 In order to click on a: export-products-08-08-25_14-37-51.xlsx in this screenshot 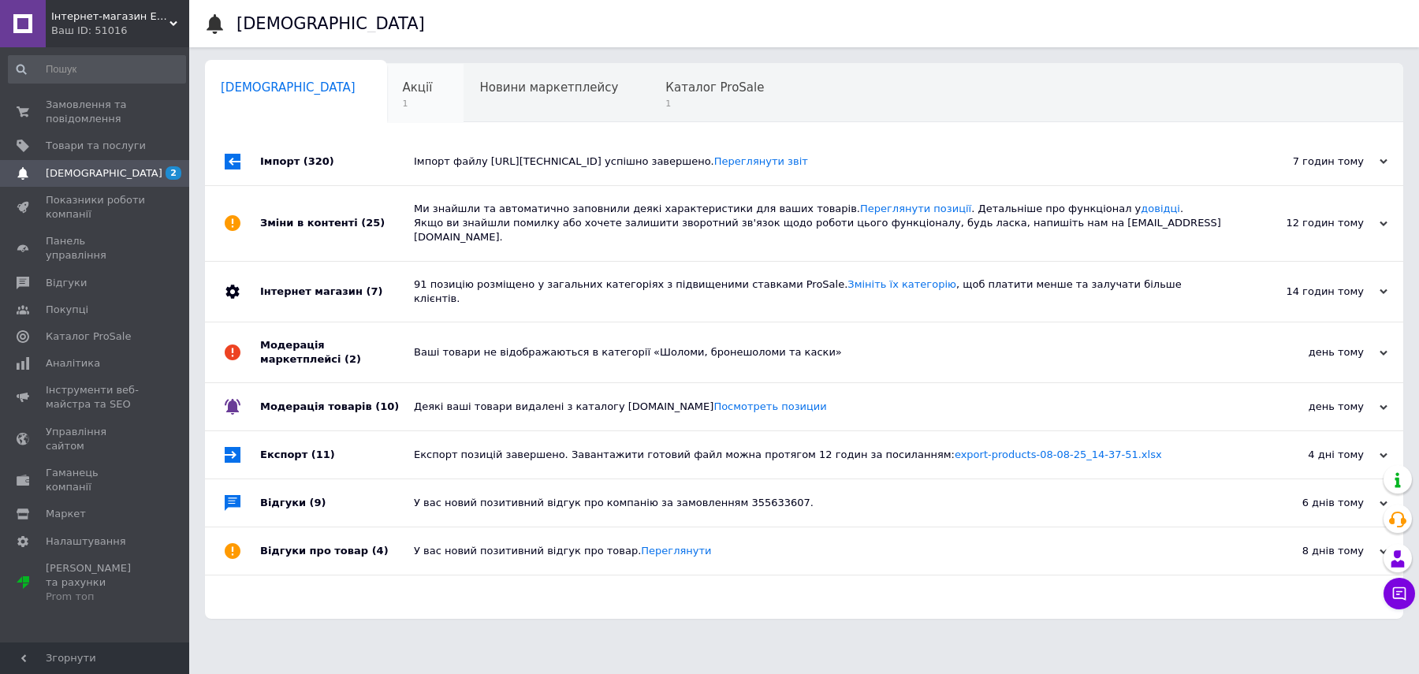, I will do `click(1058, 454)`.